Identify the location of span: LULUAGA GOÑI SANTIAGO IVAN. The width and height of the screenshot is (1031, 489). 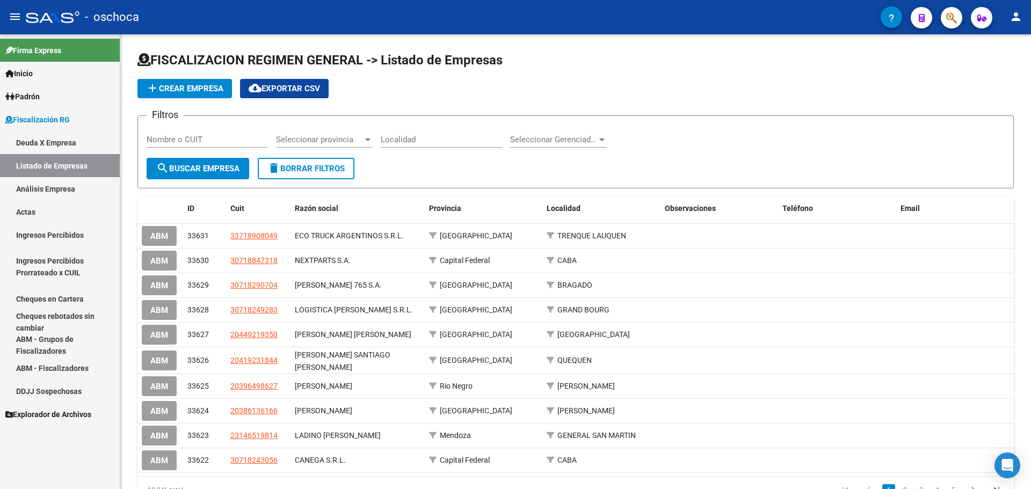
(343, 361).